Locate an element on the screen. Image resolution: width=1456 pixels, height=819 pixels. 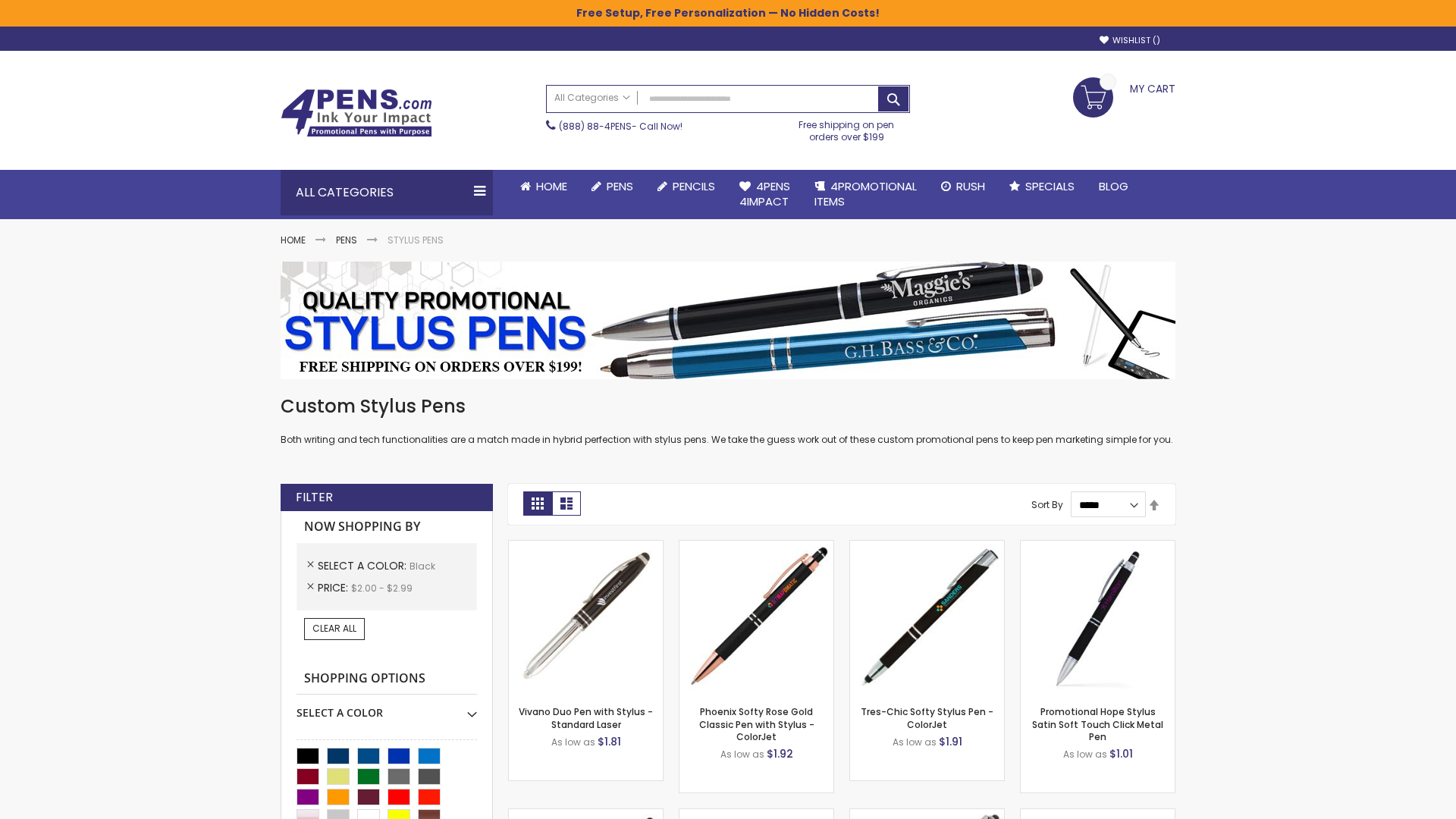
label: Sort By is located at coordinates (1048, 504).